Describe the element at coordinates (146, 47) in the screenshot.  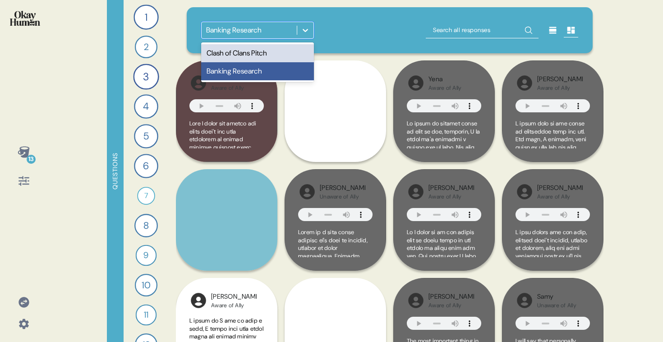
I see `div: 2` at that location.